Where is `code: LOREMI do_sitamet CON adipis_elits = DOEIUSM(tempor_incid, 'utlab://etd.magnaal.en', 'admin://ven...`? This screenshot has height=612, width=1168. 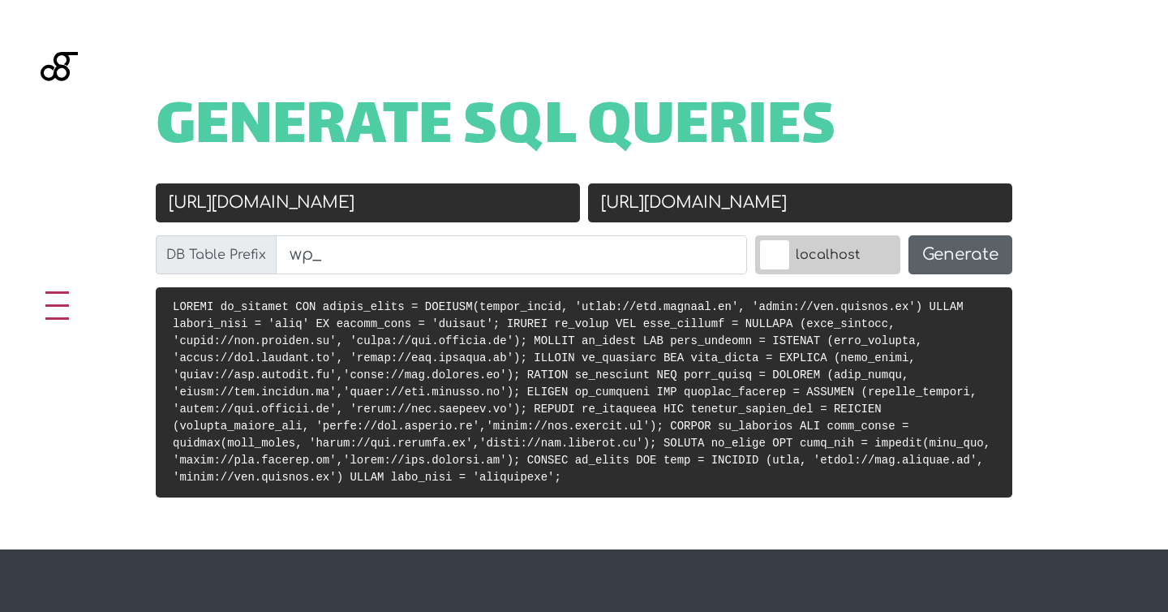
code: LOREMI do_sitamet CON adipis_elits = DOEIUSM(tempor_incid, 'utlab://etd.magnaal.en', 'admin://ven... is located at coordinates (582, 392).